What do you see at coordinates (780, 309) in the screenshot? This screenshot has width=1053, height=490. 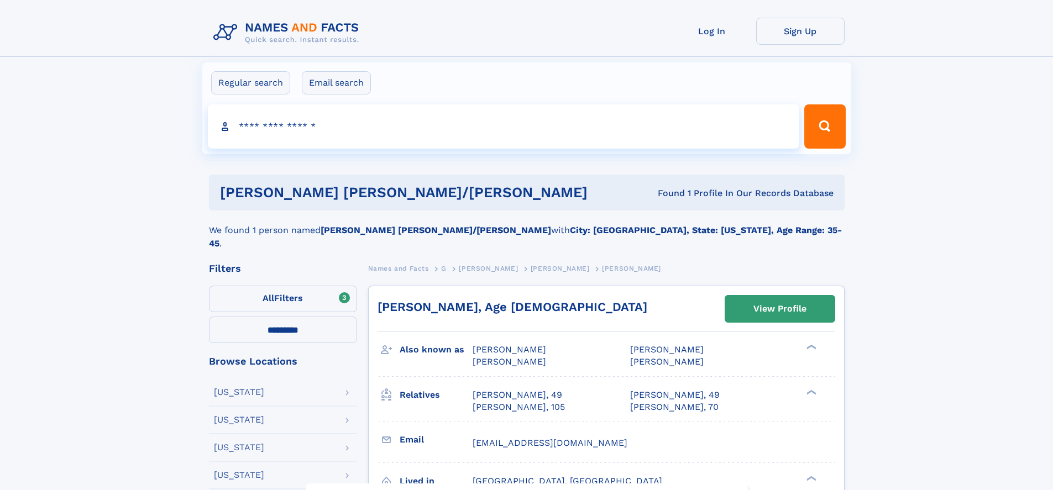 I see `div: View Profile` at bounding box center [780, 309].